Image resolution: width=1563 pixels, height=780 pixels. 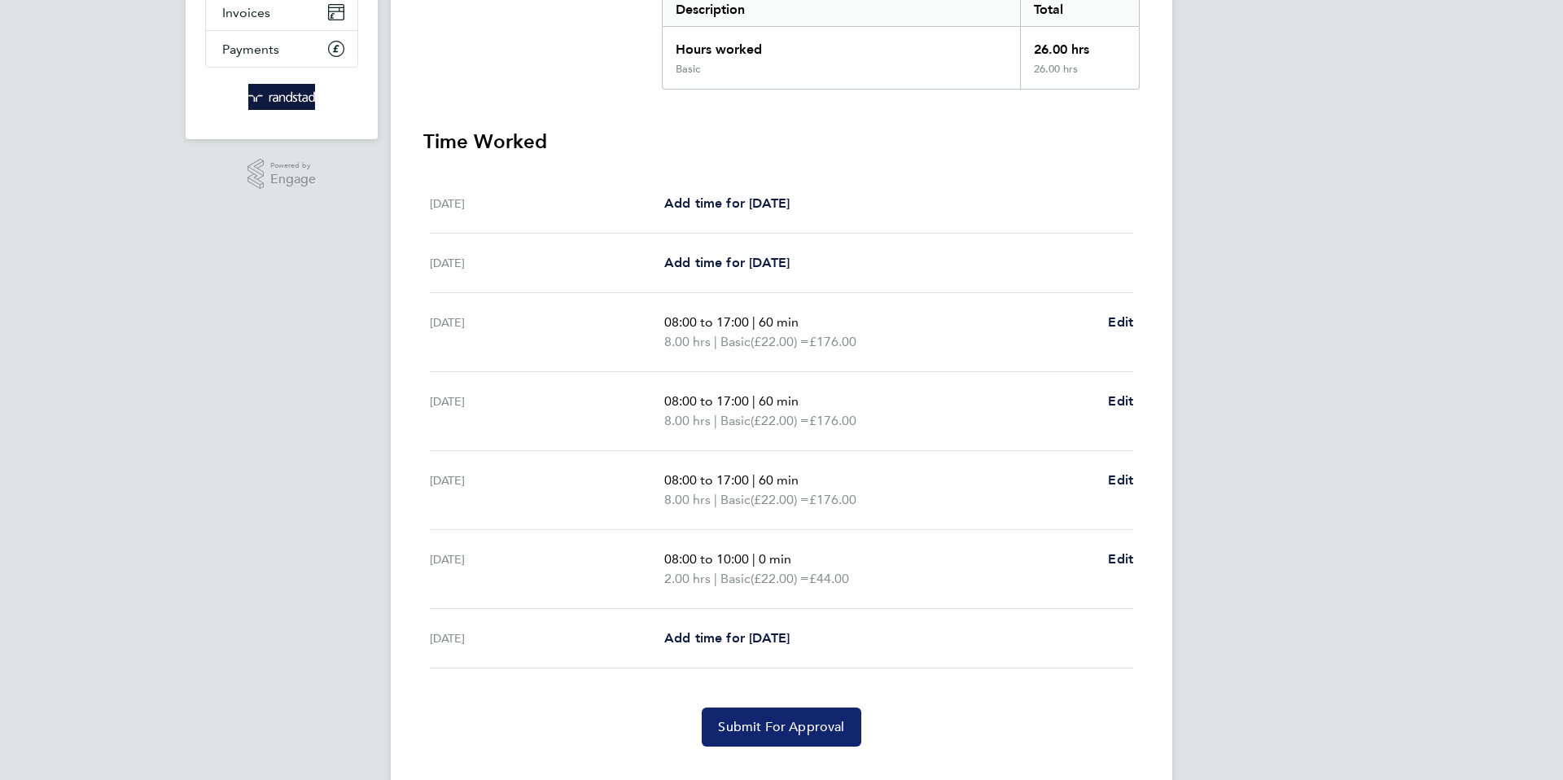 What do you see at coordinates (282, 97) in the screenshot?
I see `img: randstad-logo-retina.png` at bounding box center [282, 97].